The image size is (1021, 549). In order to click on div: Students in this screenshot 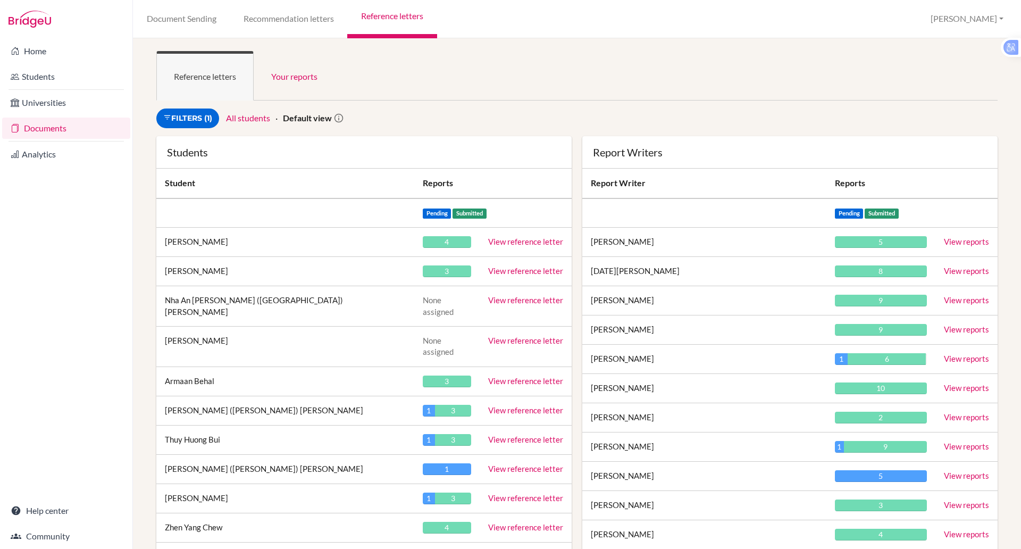, I will do `click(364, 152)`.